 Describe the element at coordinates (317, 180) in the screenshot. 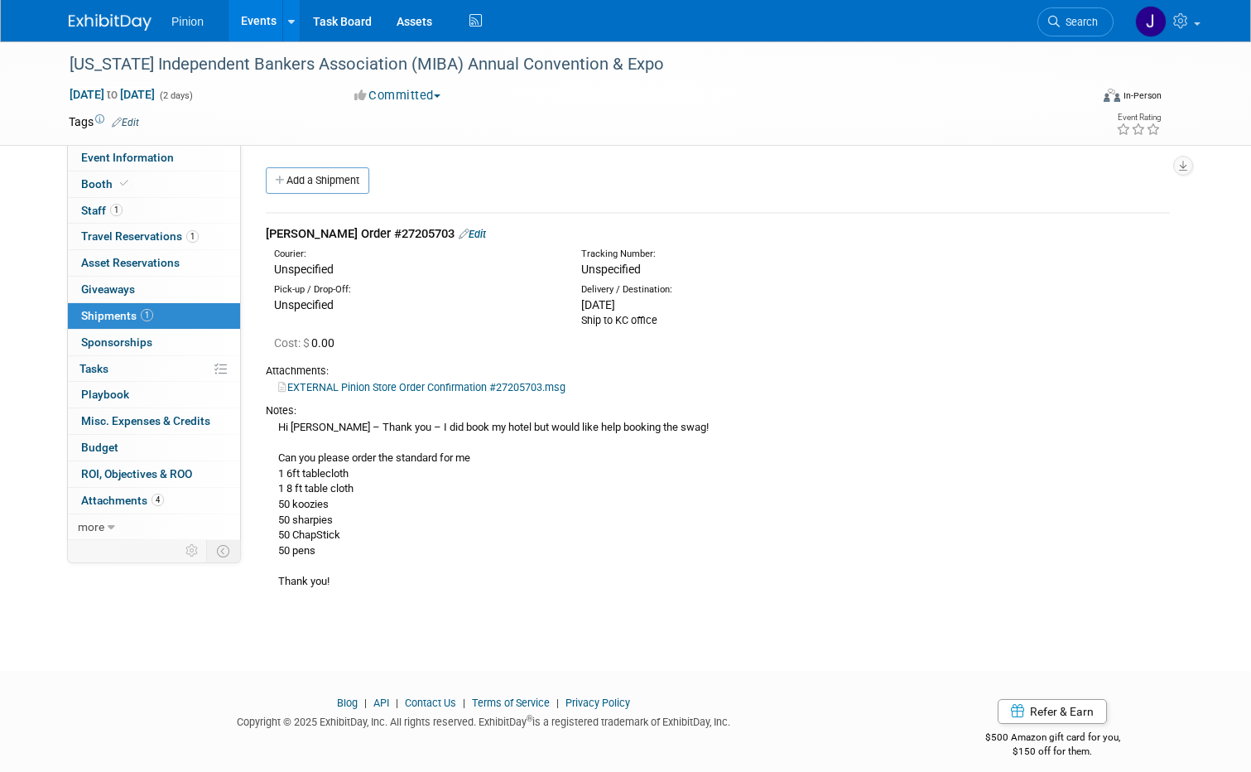

I see `a: Add a Shipment` at that location.